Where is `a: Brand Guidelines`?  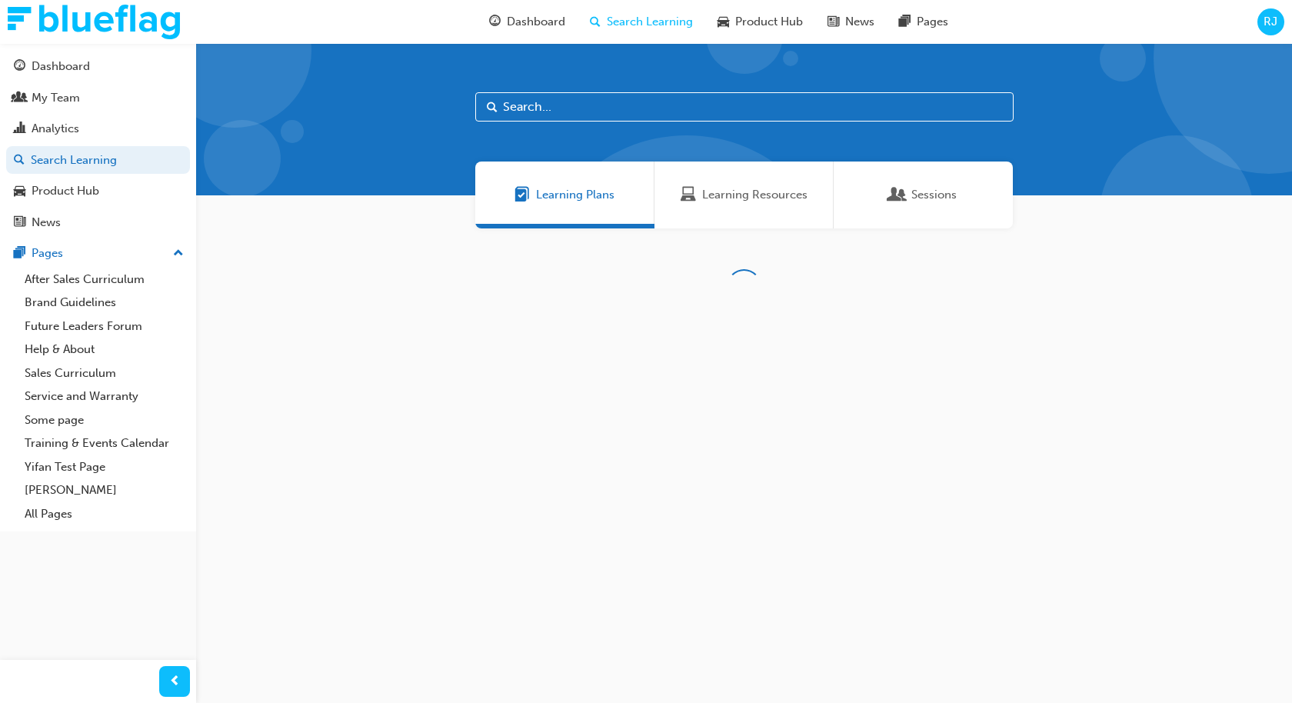
a: Brand Guidelines is located at coordinates (104, 302).